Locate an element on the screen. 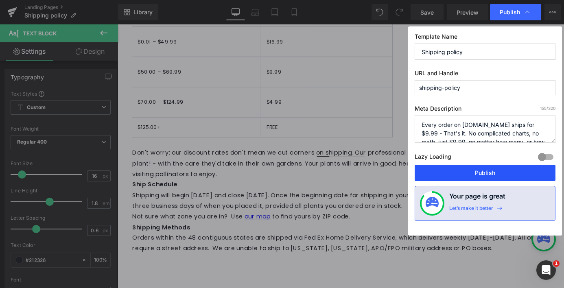 Image resolution: width=564 pixels, height=288 pixels. label: Meta Description is located at coordinates (485, 110).